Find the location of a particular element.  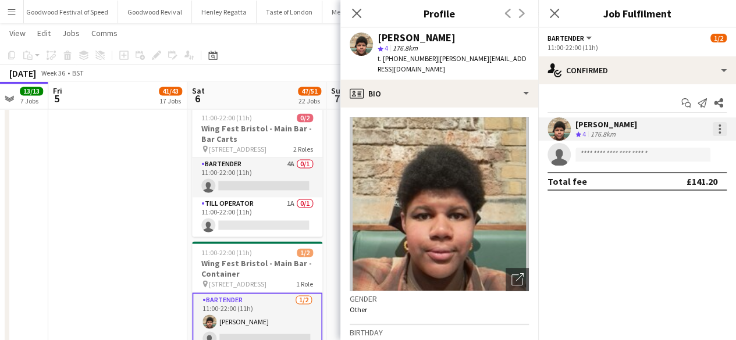

span: 176.8km is located at coordinates (405, 48).